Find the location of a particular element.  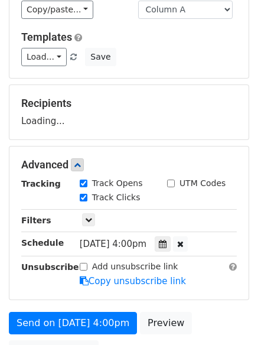

a: Load... is located at coordinates (44, 57).